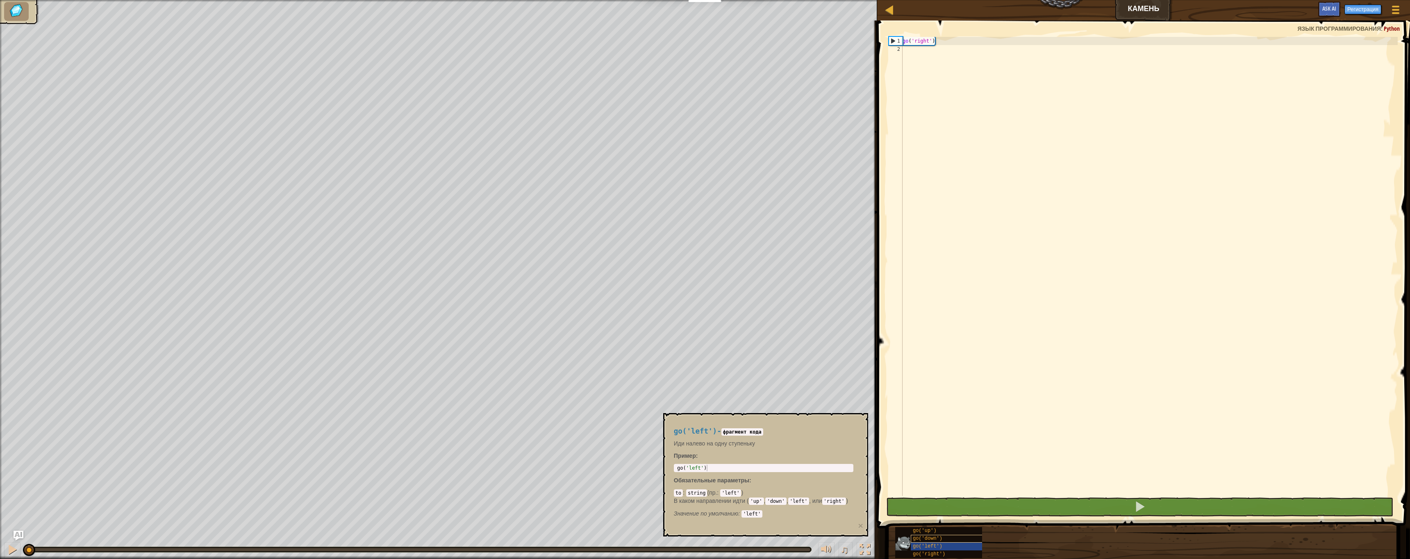 This screenshot has width=1410, height=559. I want to click on span: Python, so click(1392, 28).